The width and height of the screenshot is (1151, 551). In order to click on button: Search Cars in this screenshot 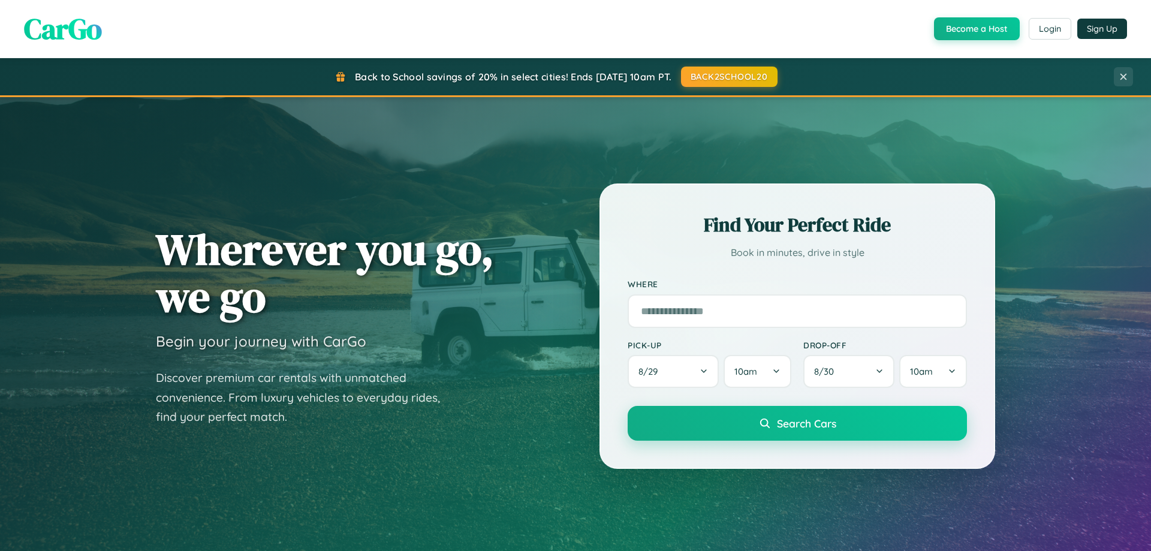, I will do `click(798, 423)`.